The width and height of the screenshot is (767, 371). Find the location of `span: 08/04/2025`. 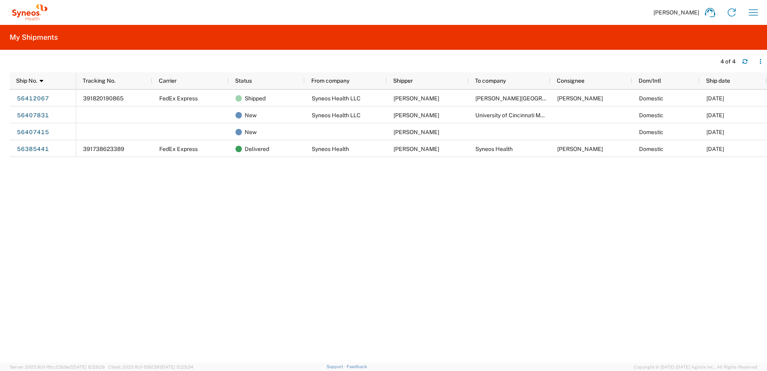

span: 08/04/2025 is located at coordinates (715, 149).